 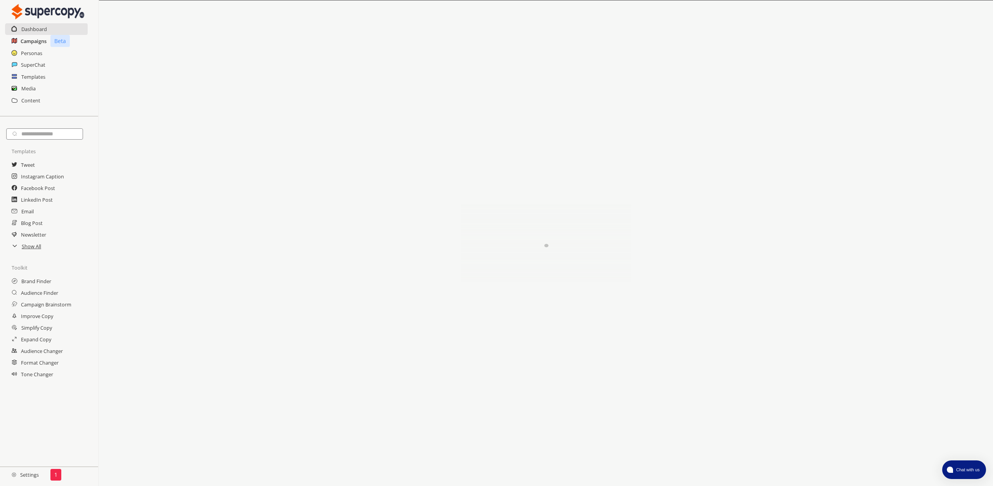 I want to click on a: Media, so click(x=28, y=88).